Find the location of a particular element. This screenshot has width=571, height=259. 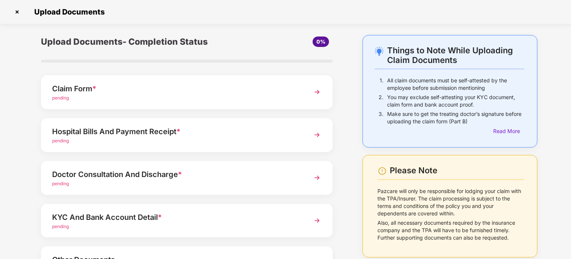

div: Hospital Bills And Payment Receipt is located at coordinates (175, 131).